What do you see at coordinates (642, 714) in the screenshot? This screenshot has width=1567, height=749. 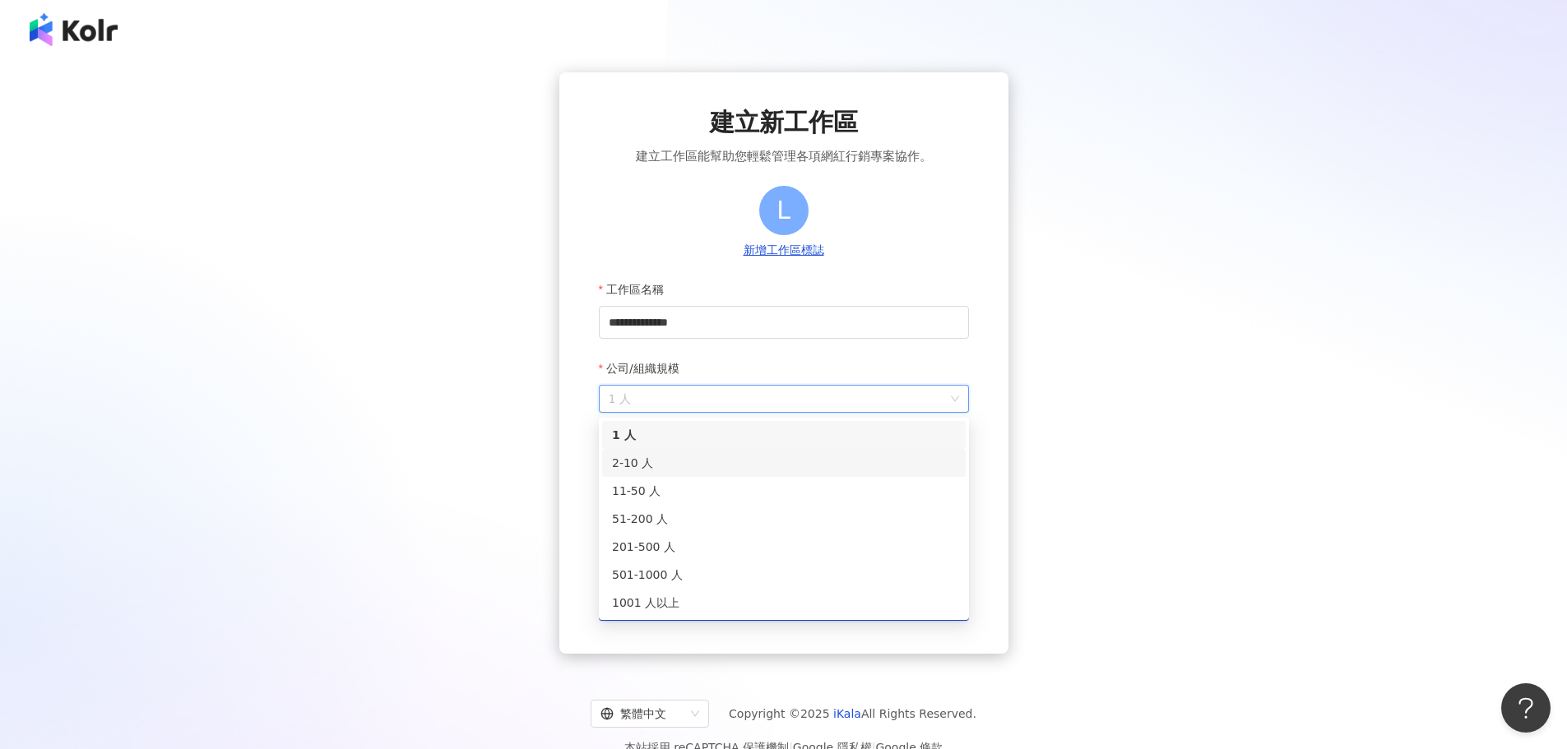 I see `div: 繁體中文` at bounding box center [642, 714].